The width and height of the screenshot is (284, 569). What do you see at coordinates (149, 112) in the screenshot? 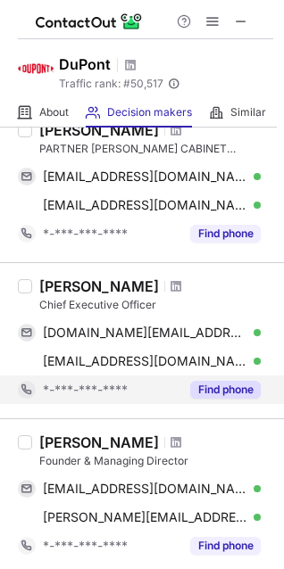
I see `span: Decision makers` at bounding box center [149, 112].